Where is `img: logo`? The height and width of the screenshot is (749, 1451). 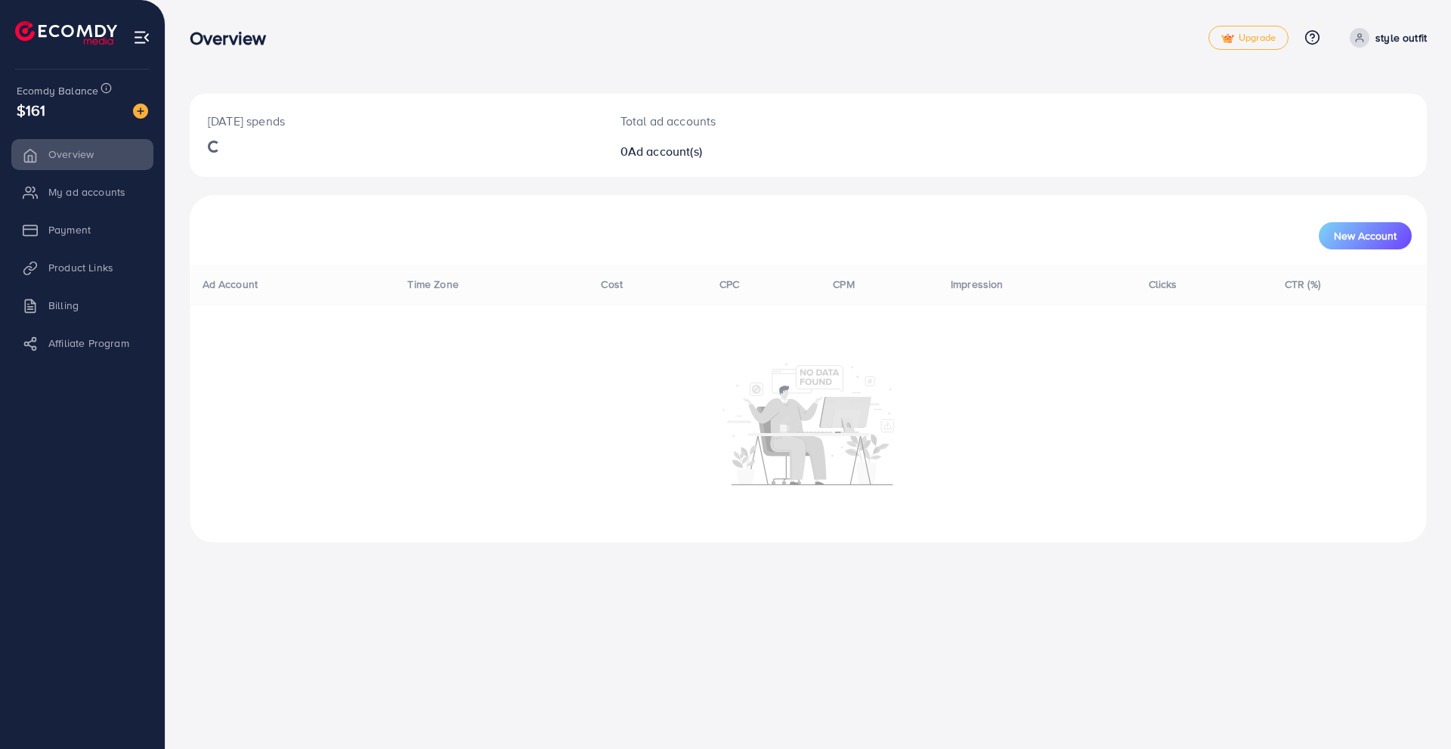
img: logo is located at coordinates (66, 33).